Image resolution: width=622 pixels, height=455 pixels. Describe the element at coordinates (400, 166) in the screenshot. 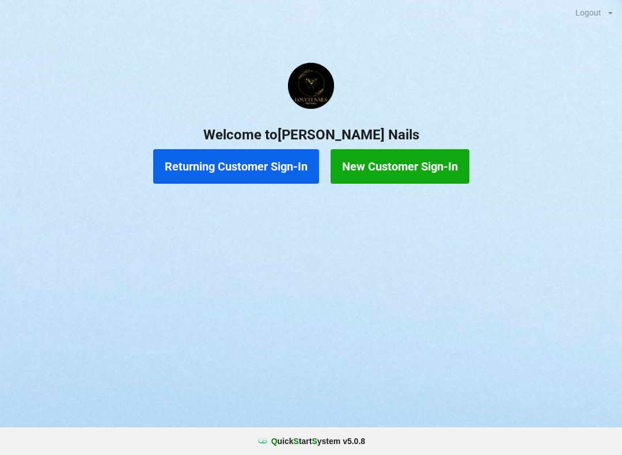

I see `button: New Customer Sign-In` at that location.